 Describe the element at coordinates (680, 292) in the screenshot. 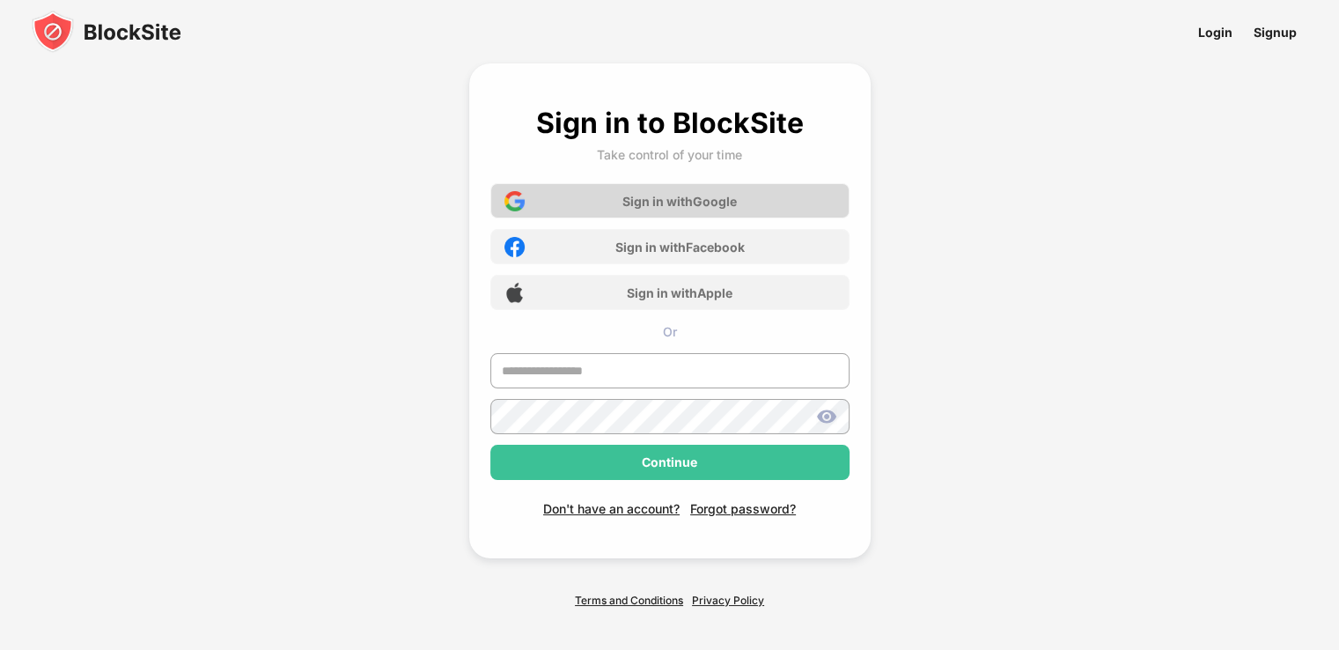

I see `div: Sign in with Apple` at that location.